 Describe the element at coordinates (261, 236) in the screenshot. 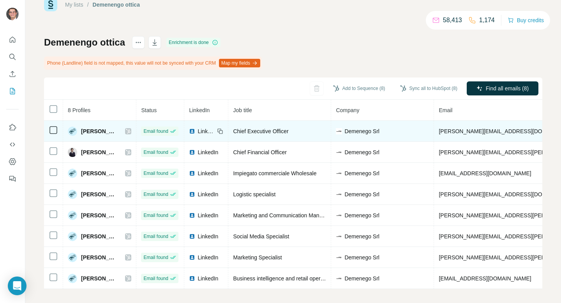

I see `span: Social Media Specialist` at that location.